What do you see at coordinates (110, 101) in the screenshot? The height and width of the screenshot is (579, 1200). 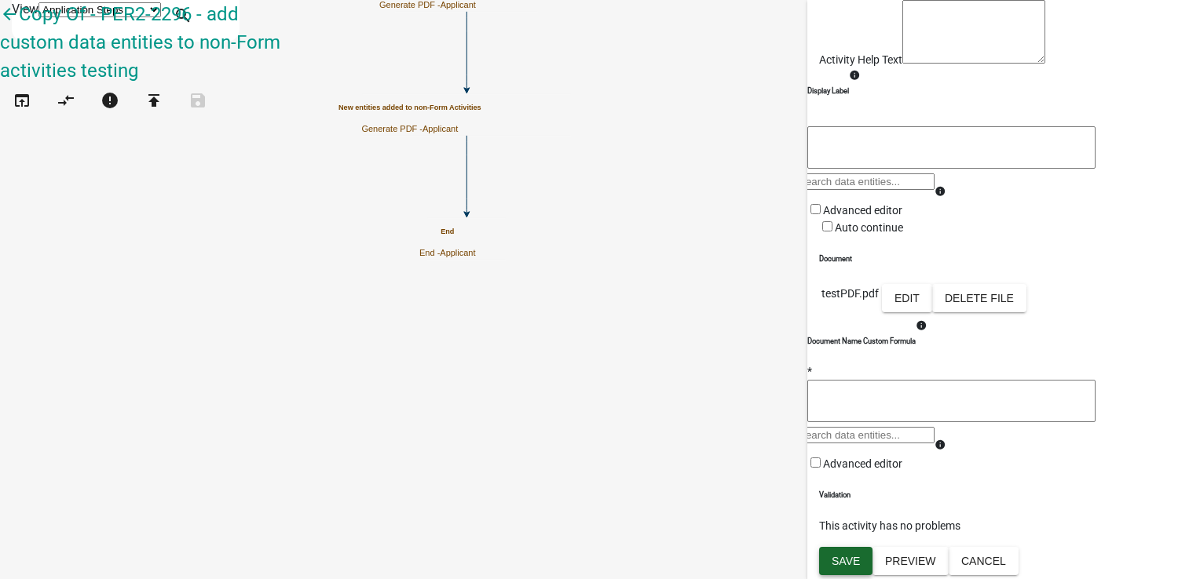 I see `button: 1 problems in this workflow` at bounding box center [110, 101].